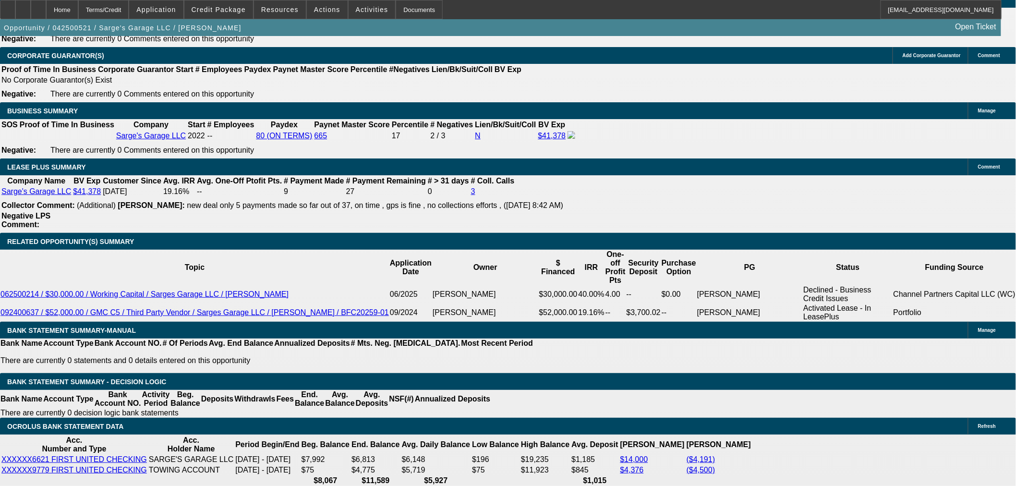 Image resolution: width=1016 pixels, height=486 pixels. I want to click on a: $4,376, so click(632, 470).